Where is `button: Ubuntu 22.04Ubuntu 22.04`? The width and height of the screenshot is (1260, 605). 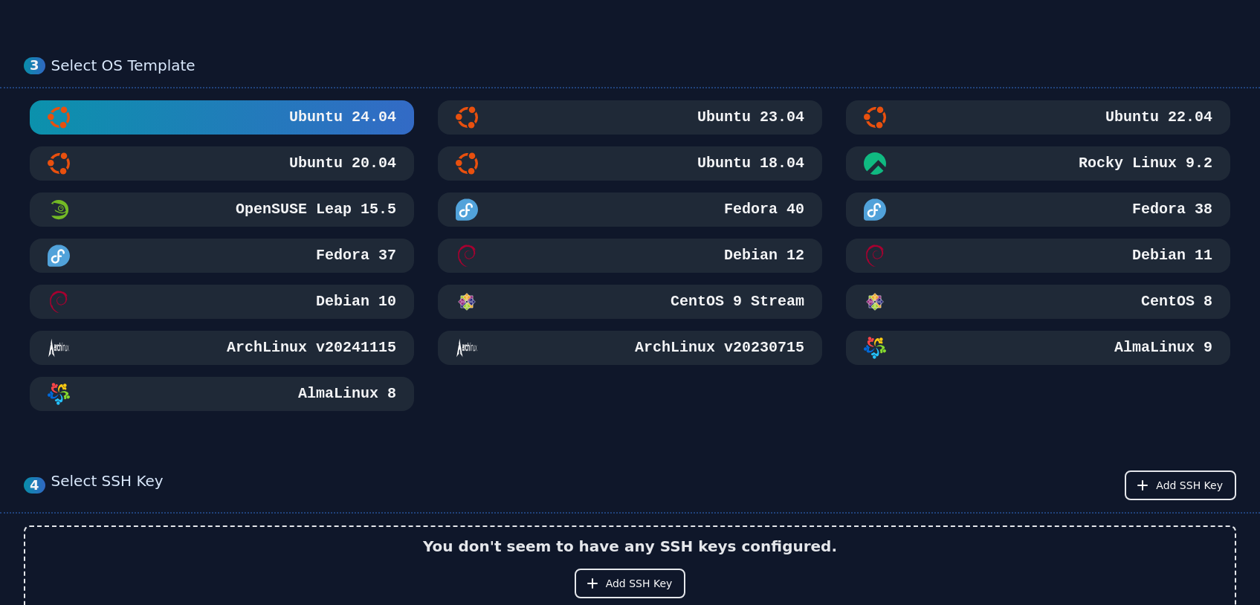 button: Ubuntu 22.04Ubuntu 22.04 is located at coordinates (1037, 117).